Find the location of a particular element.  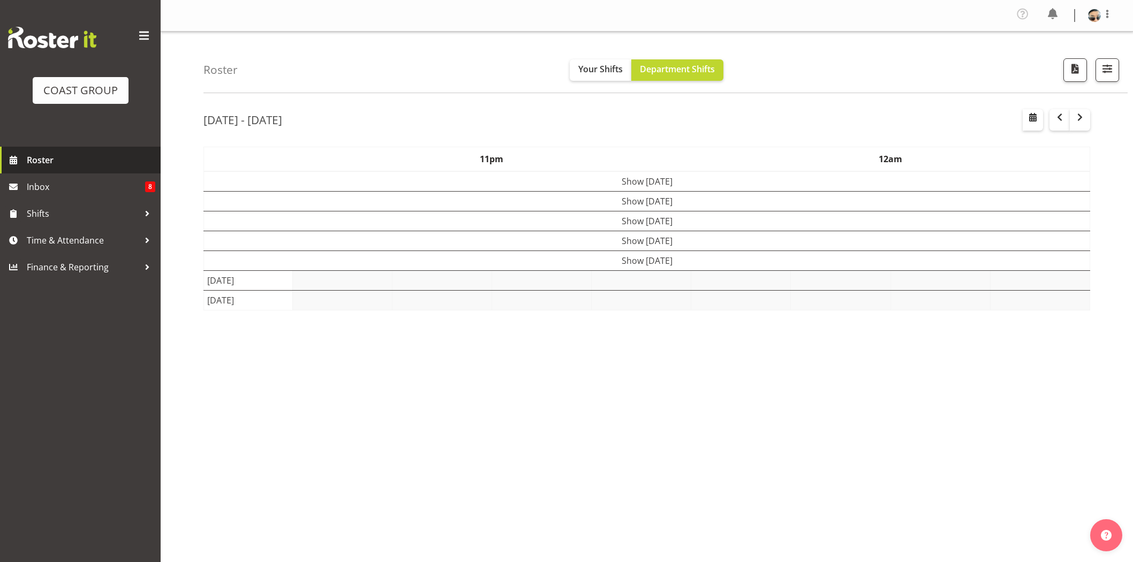

span: Inbox is located at coordinates (86, 187).